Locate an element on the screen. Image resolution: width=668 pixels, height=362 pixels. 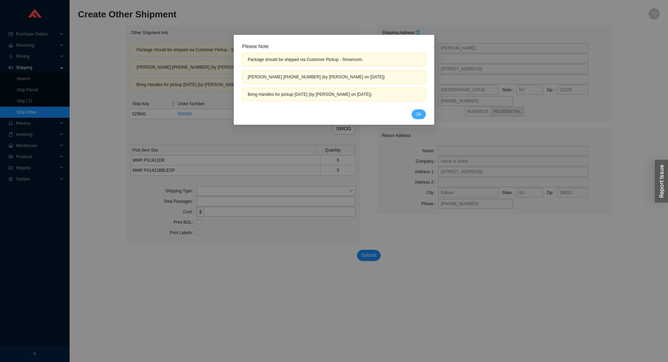
span: OK is located at coordinates (419, 114).